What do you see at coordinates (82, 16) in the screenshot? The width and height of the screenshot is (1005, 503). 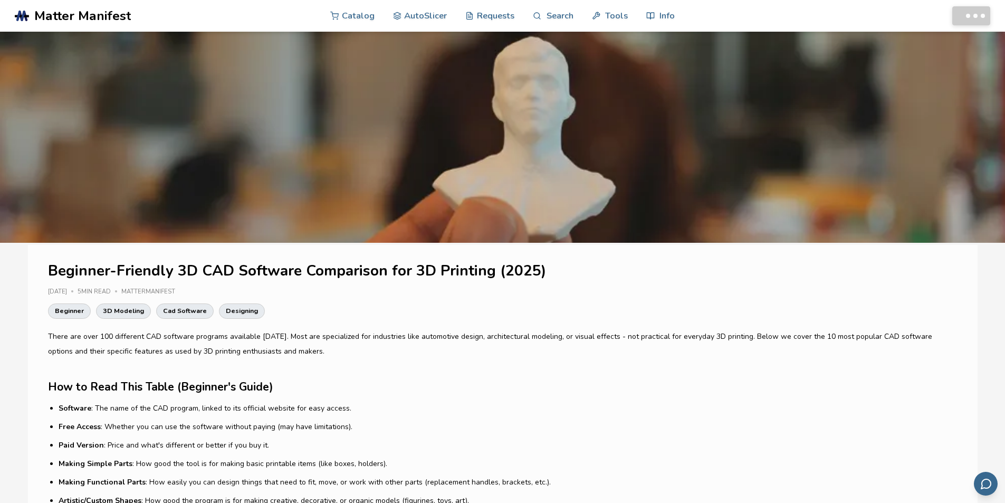 I see `span: Matter Manifest` at bounding box center [82, 16].